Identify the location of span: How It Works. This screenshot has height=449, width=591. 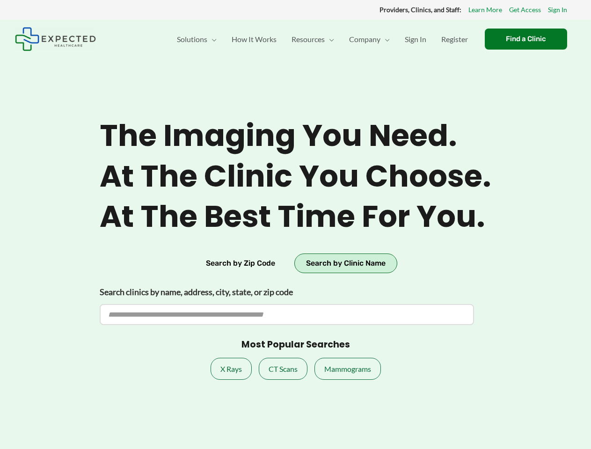
(254, 39).